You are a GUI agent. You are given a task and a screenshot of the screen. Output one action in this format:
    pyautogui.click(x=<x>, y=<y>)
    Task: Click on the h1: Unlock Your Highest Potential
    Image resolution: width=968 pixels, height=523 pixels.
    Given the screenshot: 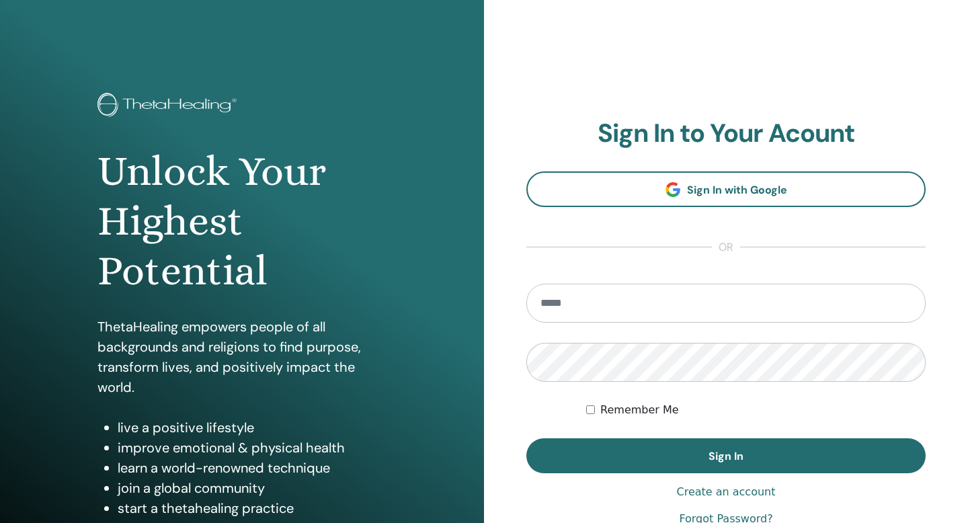 What is the action you would take?
    pyautogui.click(x=242, y=221)
    